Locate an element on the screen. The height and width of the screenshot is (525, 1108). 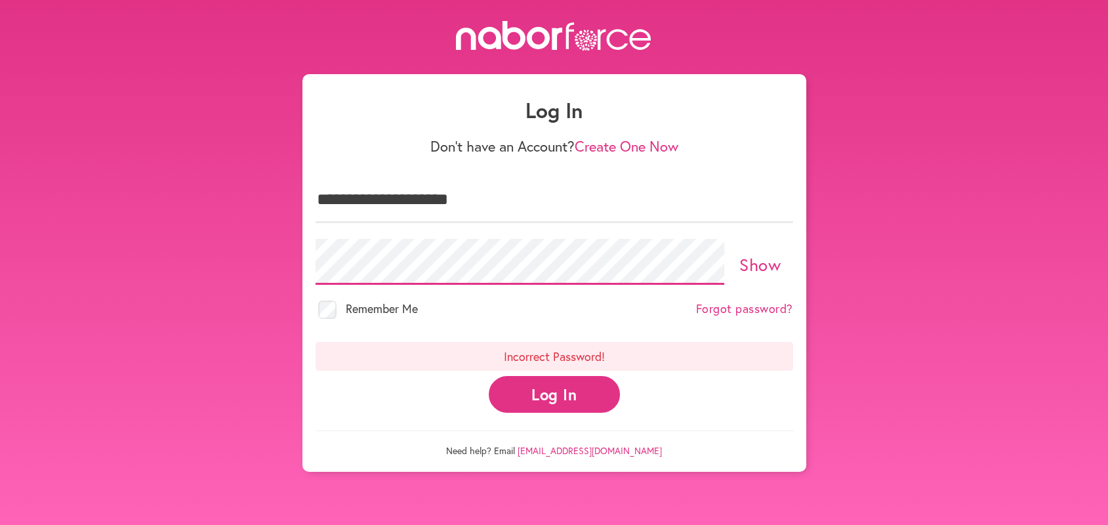
button: Log In is located at coordinates (554, 393).